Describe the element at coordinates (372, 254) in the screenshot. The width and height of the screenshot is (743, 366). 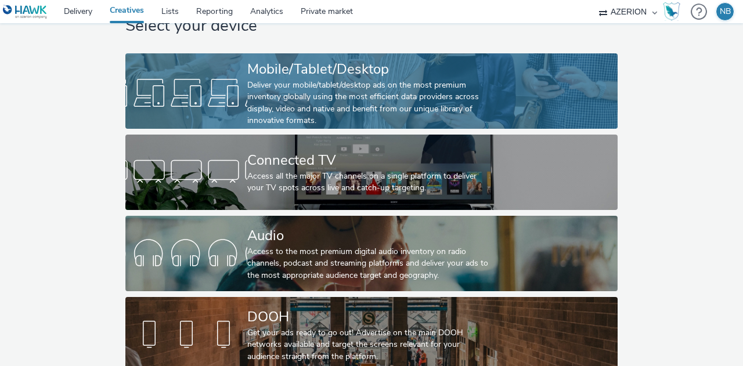
I see `a: AudioAccess to the most premium digital audio inventory on radio channels, podcast and streaming ...` at that location.